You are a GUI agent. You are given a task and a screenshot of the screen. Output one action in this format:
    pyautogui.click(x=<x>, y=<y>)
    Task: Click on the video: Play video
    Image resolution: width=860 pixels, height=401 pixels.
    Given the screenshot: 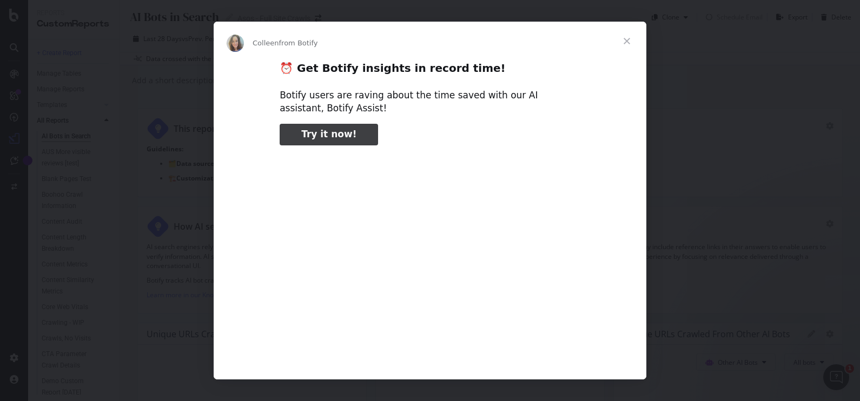 What is the action you would take?
    pyautogui.click(x=430, y=267)
    